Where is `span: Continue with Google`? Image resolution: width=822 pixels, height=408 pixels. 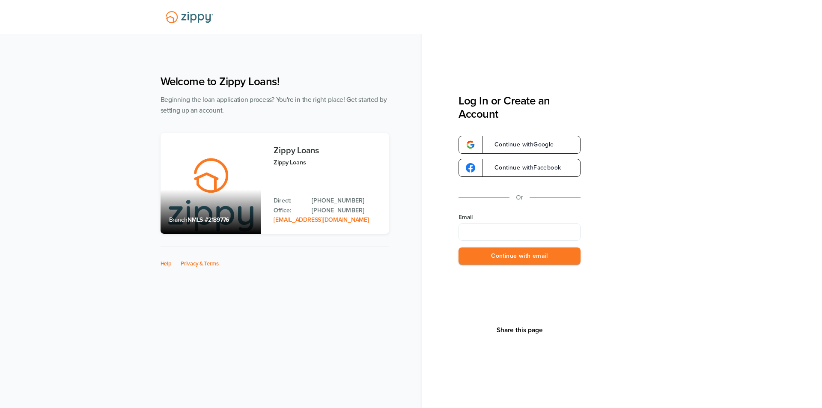
span: Continue with Google is located at coordinates (520, 145).